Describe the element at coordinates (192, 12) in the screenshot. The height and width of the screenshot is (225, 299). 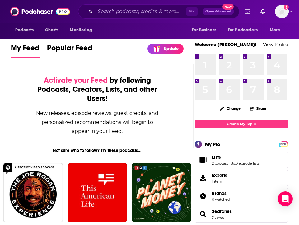
I see `span: ⌘ K` at that location.